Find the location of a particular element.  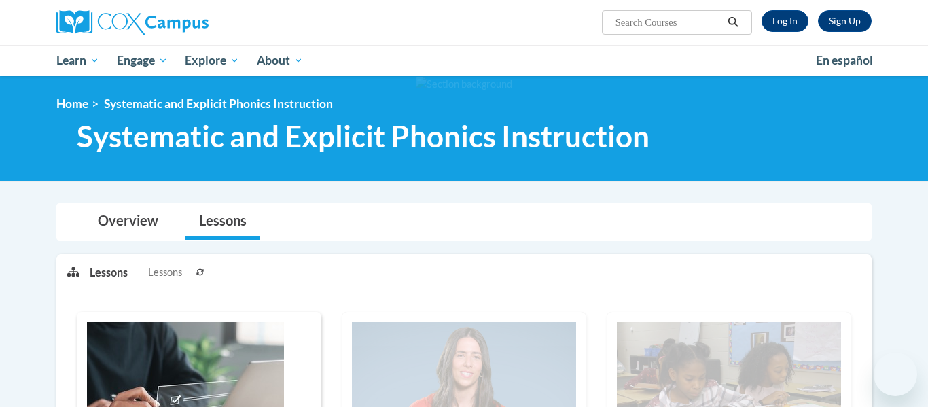

a: Overview is located at coordinates (128, 222).